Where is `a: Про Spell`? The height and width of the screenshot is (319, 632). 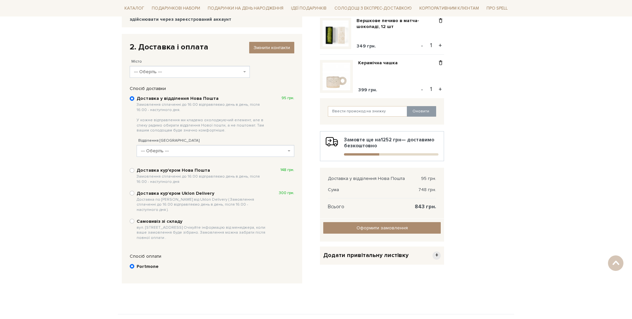
a: Про Spell is located at coordinates (497, 8).